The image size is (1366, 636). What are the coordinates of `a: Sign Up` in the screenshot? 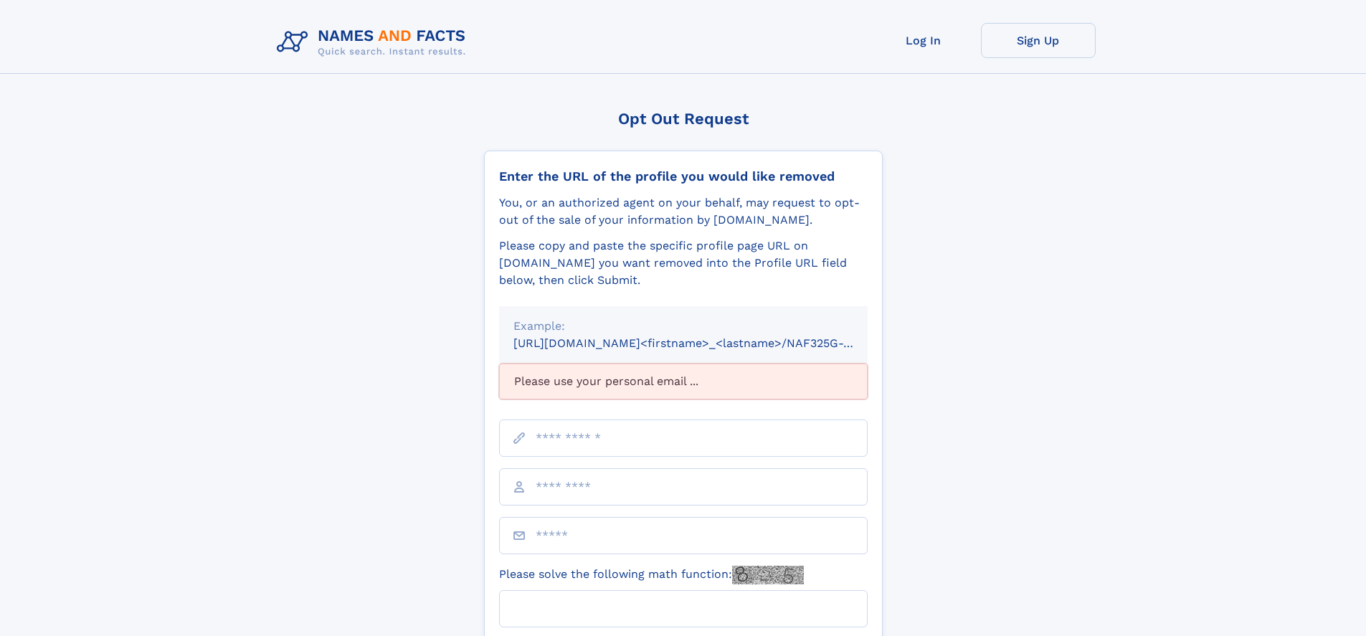 It's located at (1038, 40).